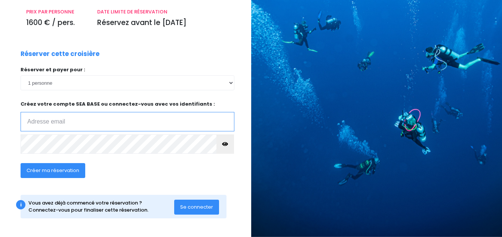 Image resolution: width=502 pixels, height=237 pixels. I want to click on p: Réserver cette croisière, so click(60, 54).